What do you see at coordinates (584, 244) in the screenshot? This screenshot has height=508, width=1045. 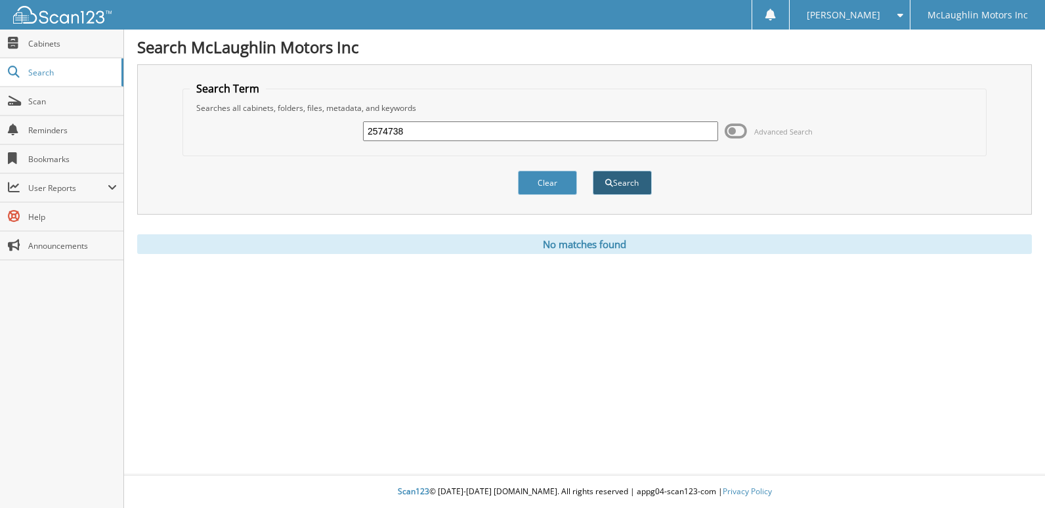 I see `div: No matches found` at bounding box center [584, 244].